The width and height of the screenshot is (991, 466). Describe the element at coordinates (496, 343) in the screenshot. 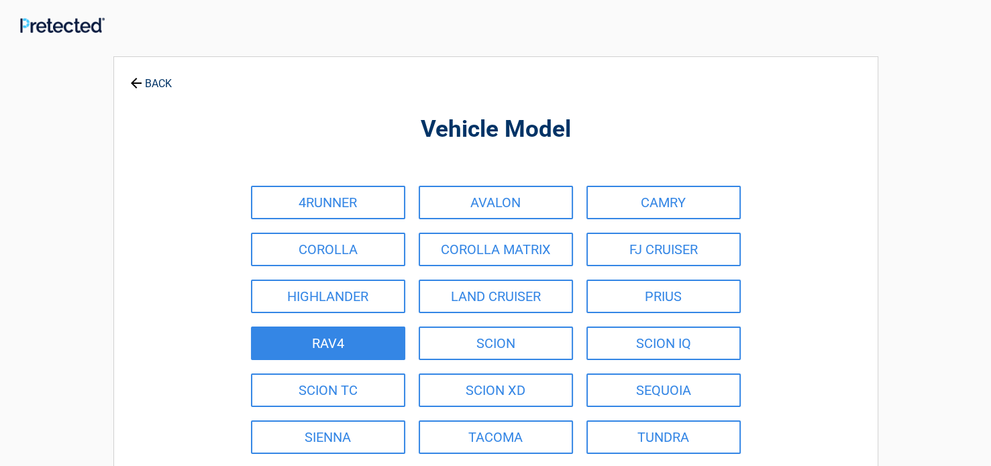

I see `a: SCION` at that location.